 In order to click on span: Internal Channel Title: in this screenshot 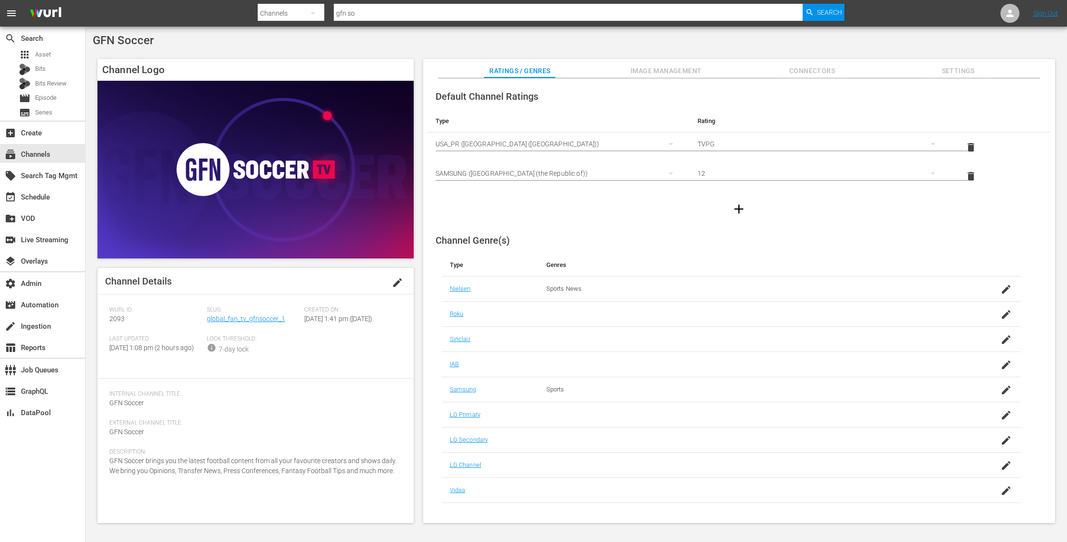, I will do `click(253, 395)`.